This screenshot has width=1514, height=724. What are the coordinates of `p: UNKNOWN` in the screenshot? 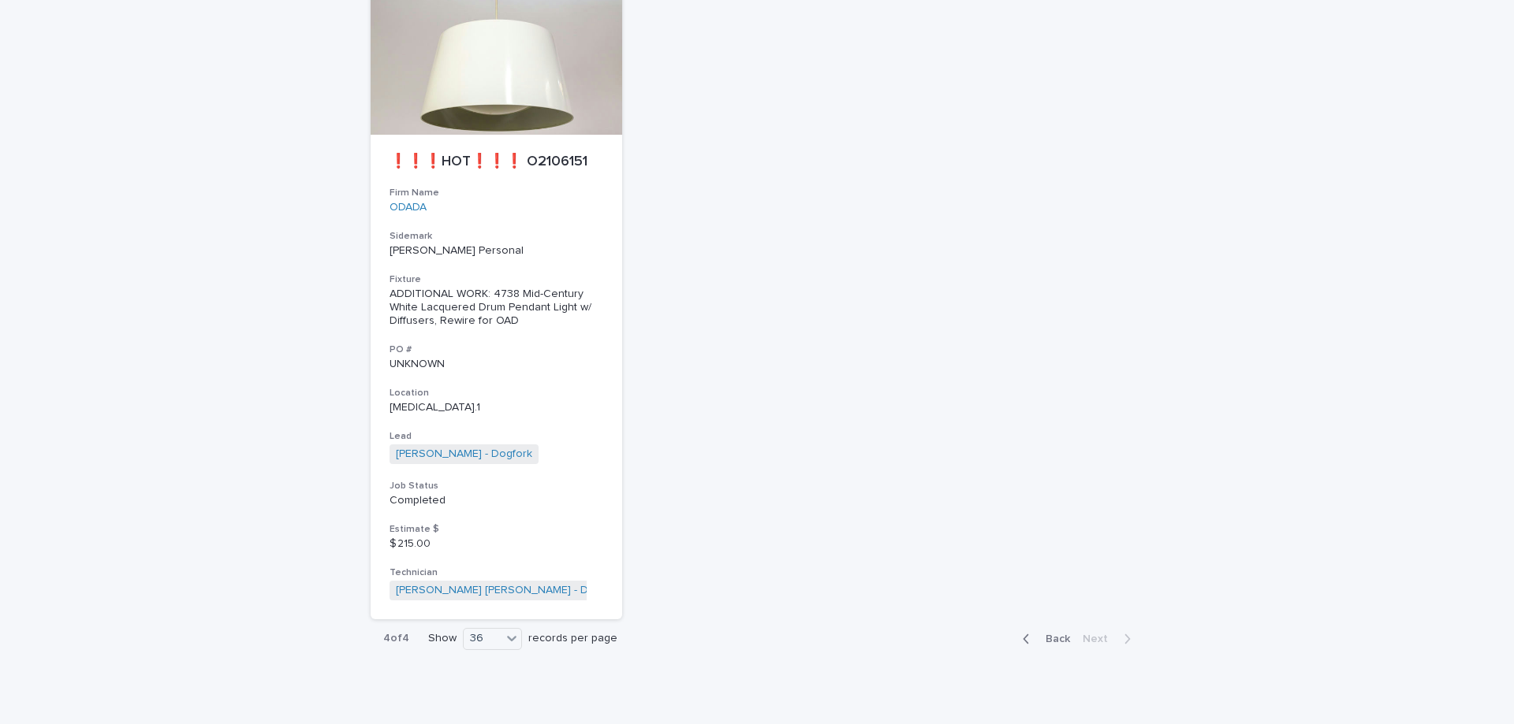 It's located at (496, 364).